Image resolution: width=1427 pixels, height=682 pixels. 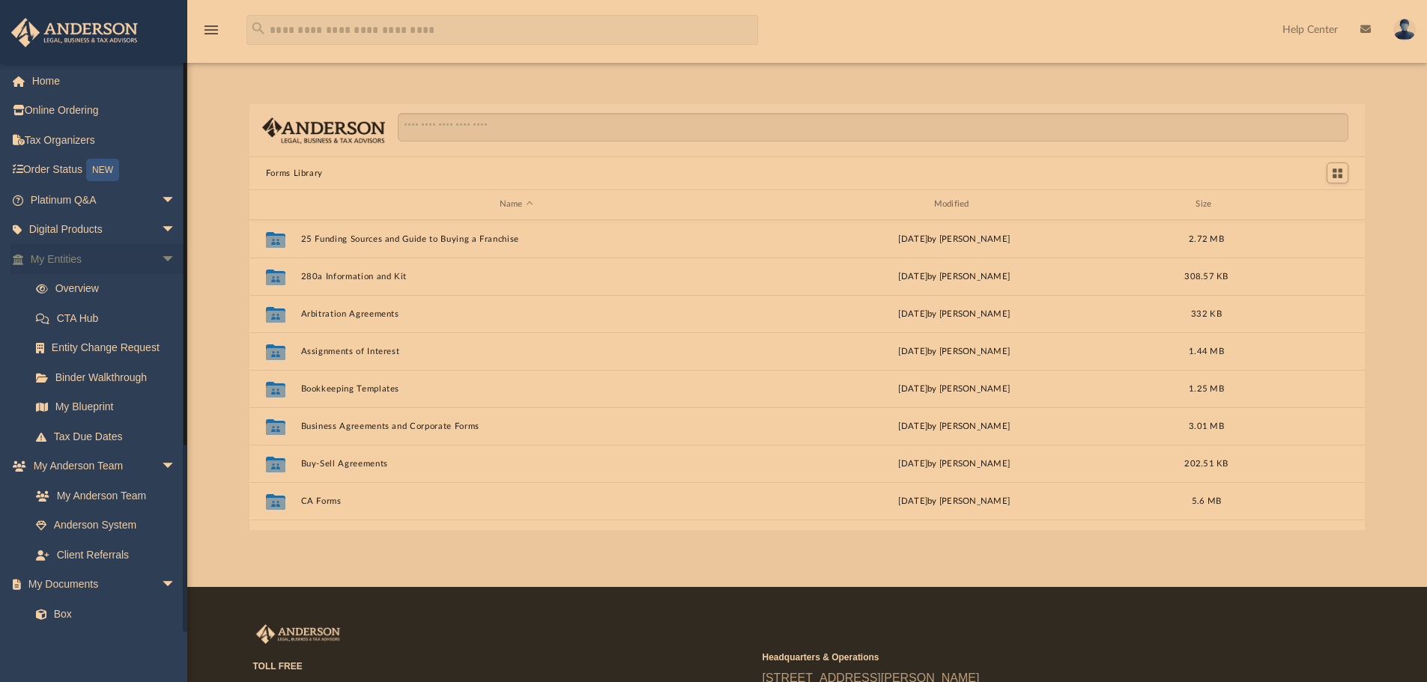 What do you see at coordinates (102, 614) in the screenshot?
I see `a: Box` at bounding box center [102, 614].